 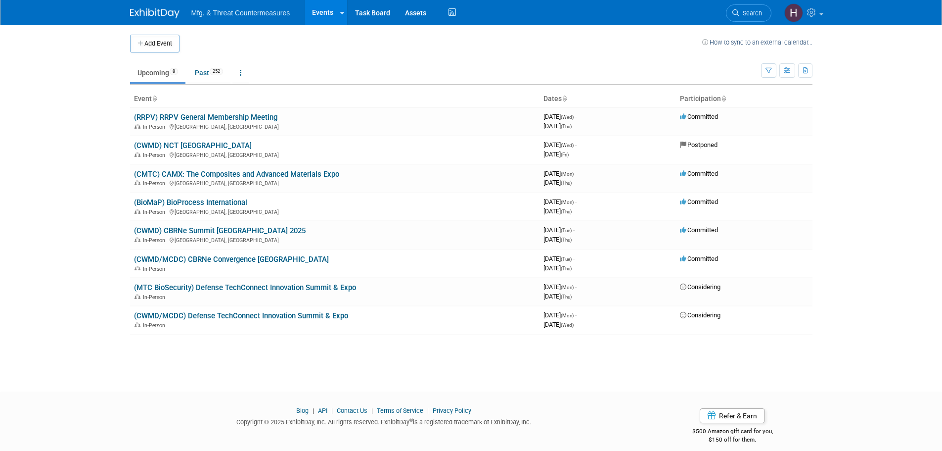 I want to click on span: Search, so click(x=751, y=13).